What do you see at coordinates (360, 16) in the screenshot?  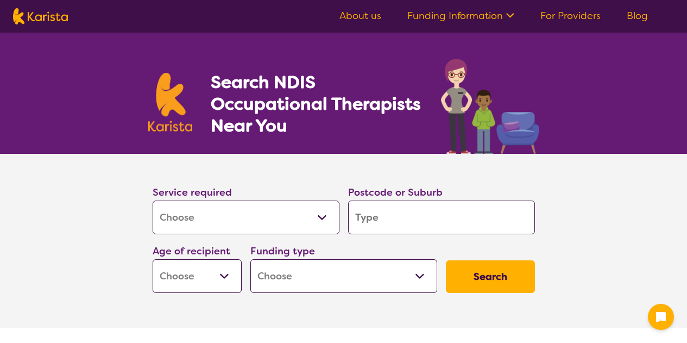 I see `a: About us` at bounding box center [360, 16].